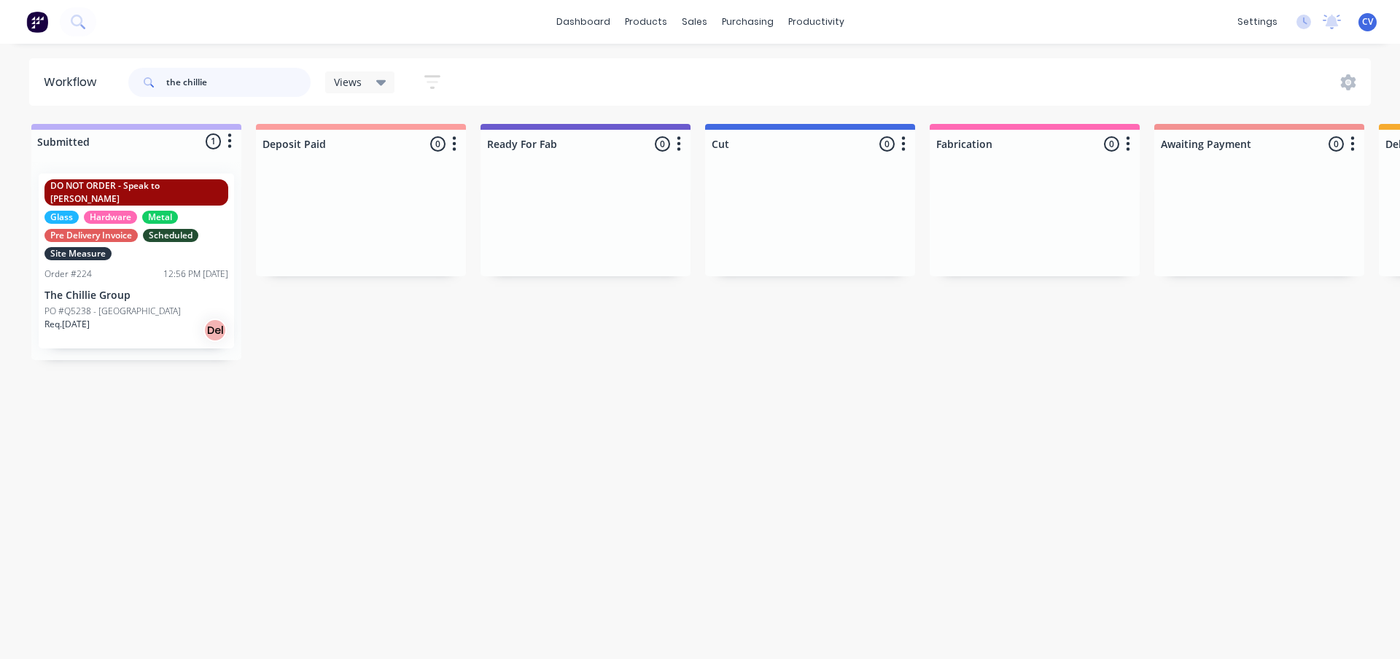  I want to click on div: Metal, so click(160, 217).